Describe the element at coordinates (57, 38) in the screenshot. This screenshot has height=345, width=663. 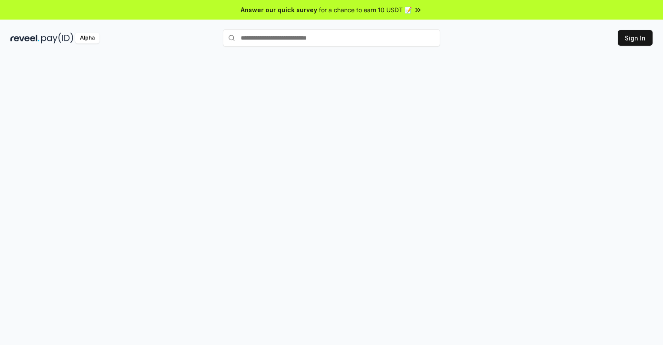
I see `img: pay_id` at that location.